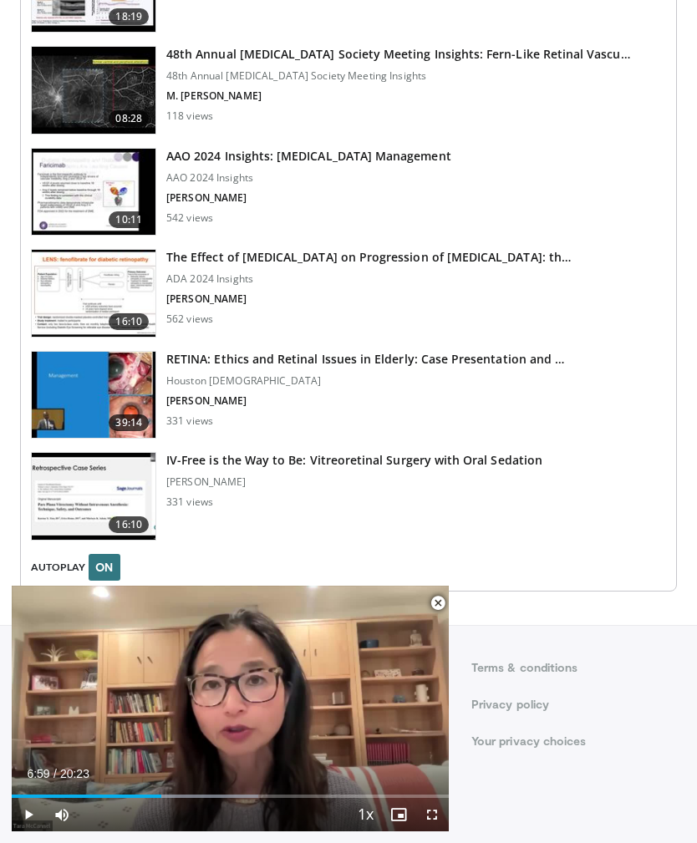  I want to click on a: 39:14 RETINA: Ethics and Retinal Issues in Elderly: Case Presentation and … Houston [DEMOGRAPHIC_..., so click(348, 395).